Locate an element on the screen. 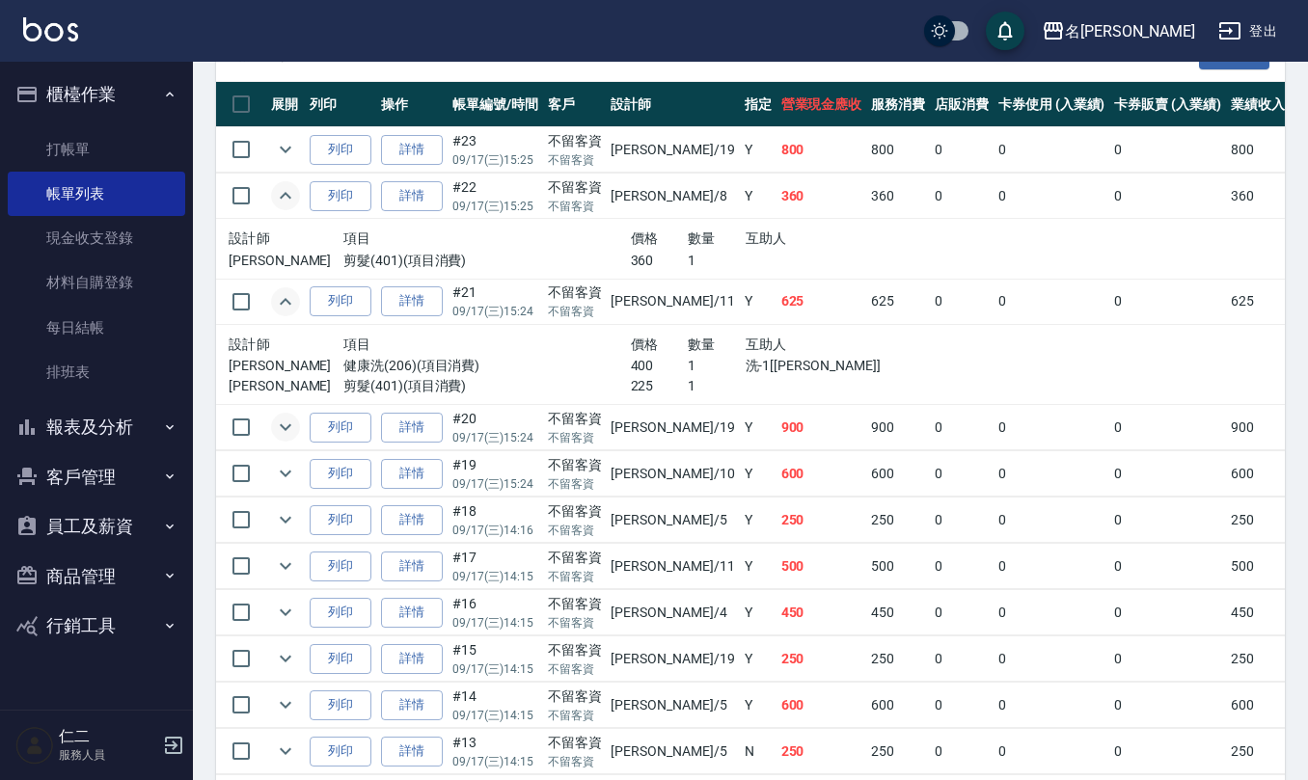  p: 服務人員 is located at coordinates (108, 755).